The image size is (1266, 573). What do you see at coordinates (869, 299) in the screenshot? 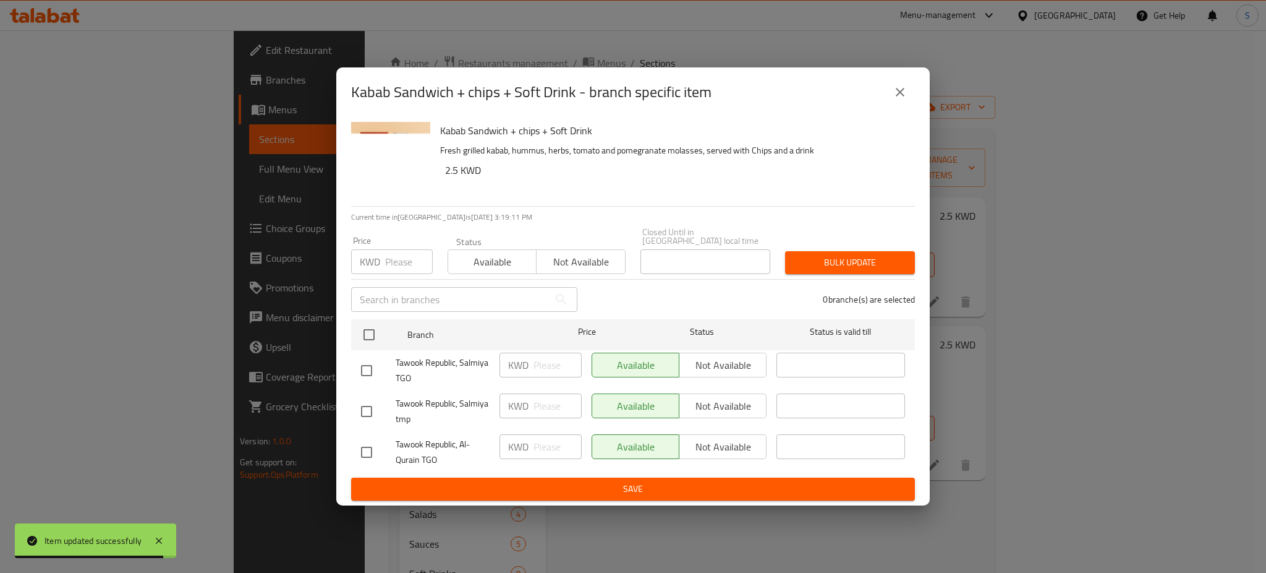
I see `p: 0 branche(s) are selected` at bounding box center [869, 299].